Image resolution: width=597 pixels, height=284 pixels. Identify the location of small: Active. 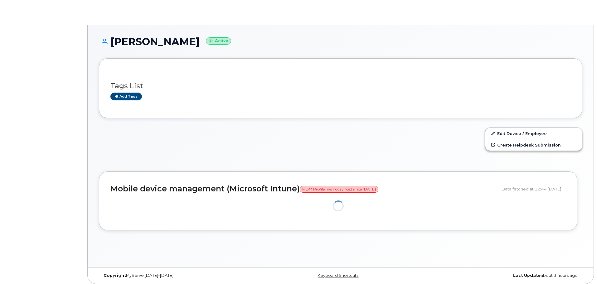
(218, 41).